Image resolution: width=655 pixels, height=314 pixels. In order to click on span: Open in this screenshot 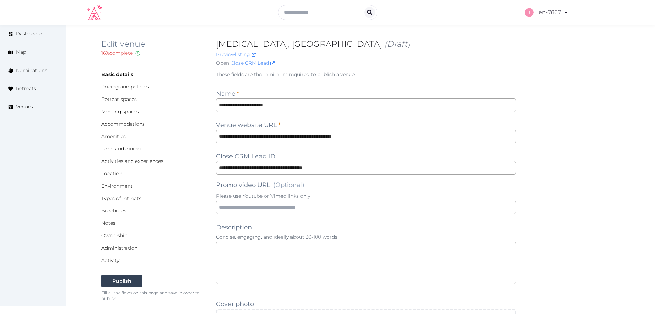, I will do `click(223, 63)`.